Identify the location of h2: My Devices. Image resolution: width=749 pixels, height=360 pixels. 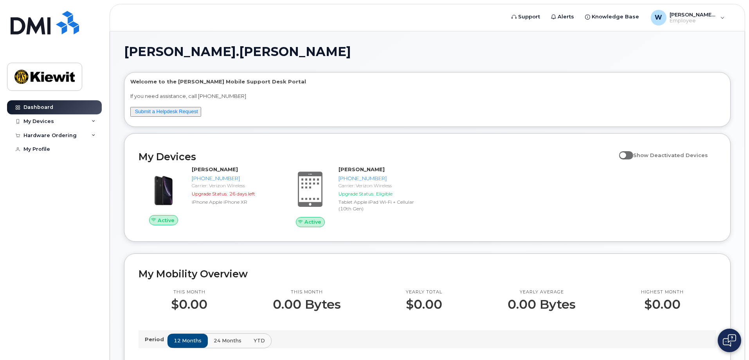
(377, 157).